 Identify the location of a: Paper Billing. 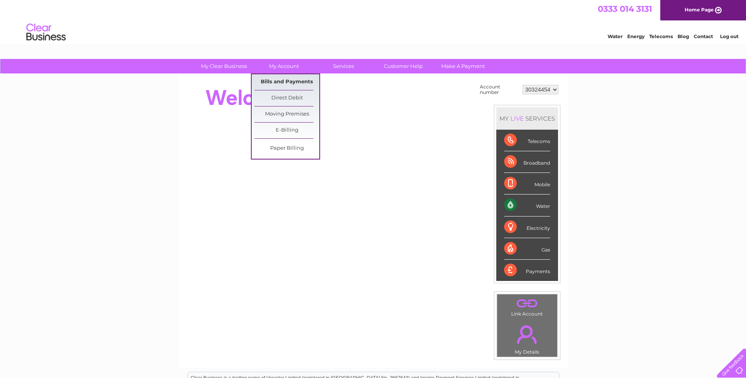
(286, 149).